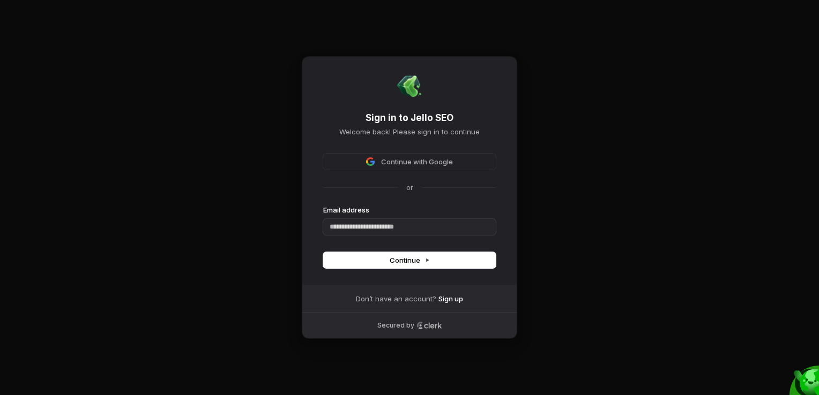  What do you see at coordinates (409, 118) in the screenshot?
I see `h1: Sign in to Jello SEO` at bounding box center [409, 118].